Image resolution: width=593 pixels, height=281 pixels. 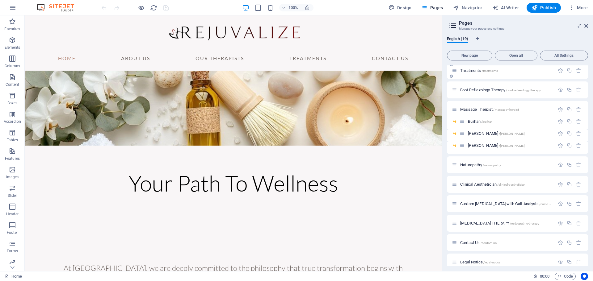 What do you see at coordinates (517, 42) in the screenshot?
I see `div: Language Tabs` at bounding box center [517, 42].